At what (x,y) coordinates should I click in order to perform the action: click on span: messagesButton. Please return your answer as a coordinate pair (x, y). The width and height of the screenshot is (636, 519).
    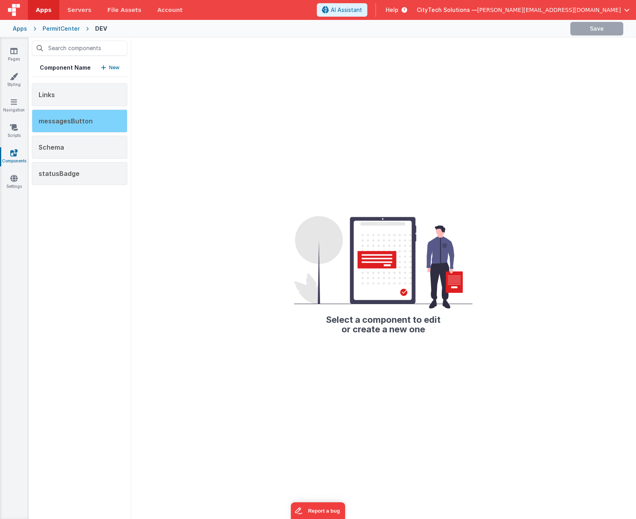
    Looking at the image, I should click on (66, 121).